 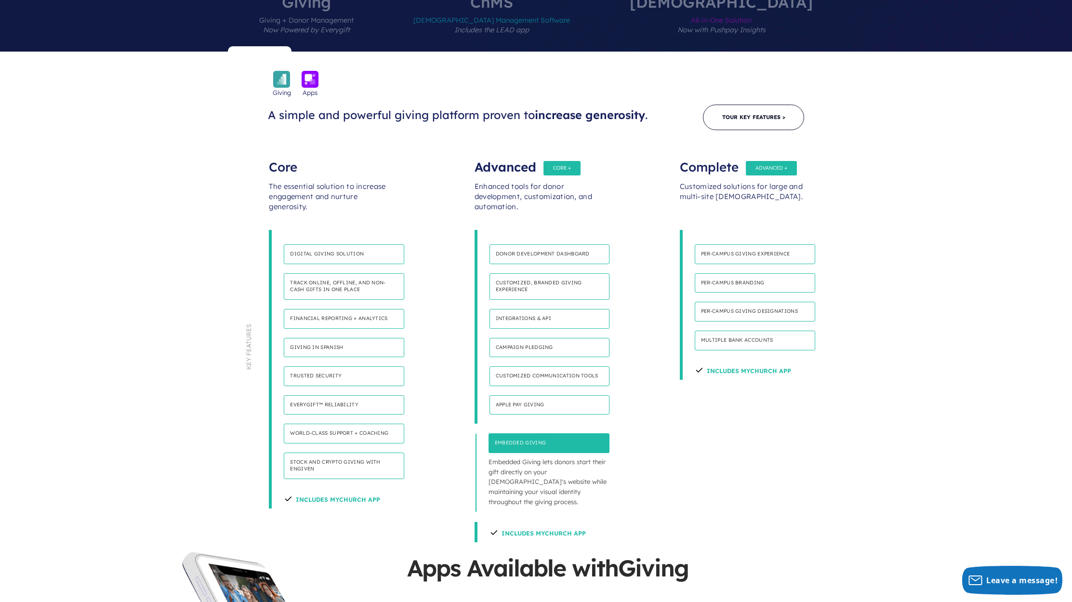 I want to click on h4: Per-Campus giving experience, so click(x=755, y=254).